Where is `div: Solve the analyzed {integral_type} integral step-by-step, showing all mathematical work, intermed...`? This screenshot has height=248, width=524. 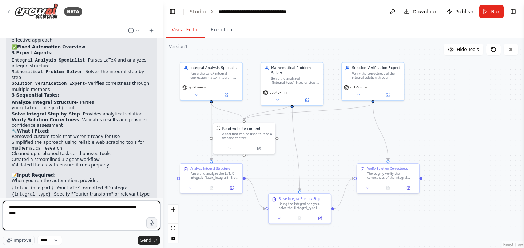
div: Solve the analyzed {integral_type} integral step-by-step, showing all mathematical work, intermed... is located at coordinates (295, 80).